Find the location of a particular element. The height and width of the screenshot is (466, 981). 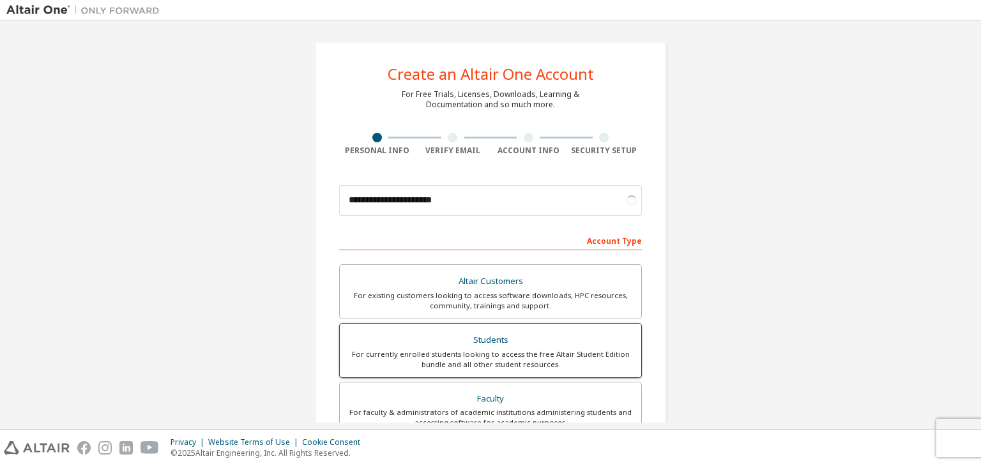

div: For existing customers looking to access software downloads, HPC resources, community, trainings ... is located at coordinates (491, 301).